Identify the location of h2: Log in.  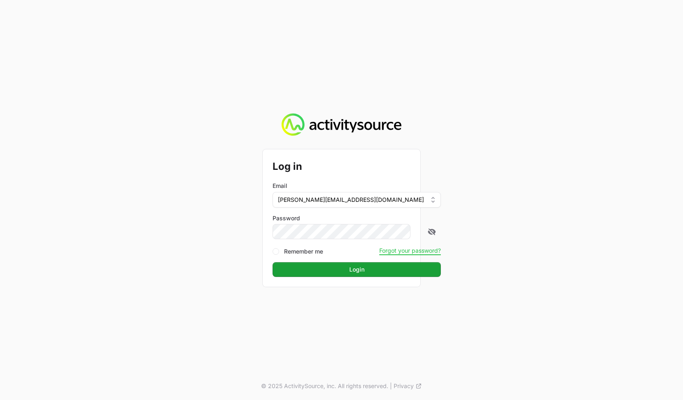
(357, 167).